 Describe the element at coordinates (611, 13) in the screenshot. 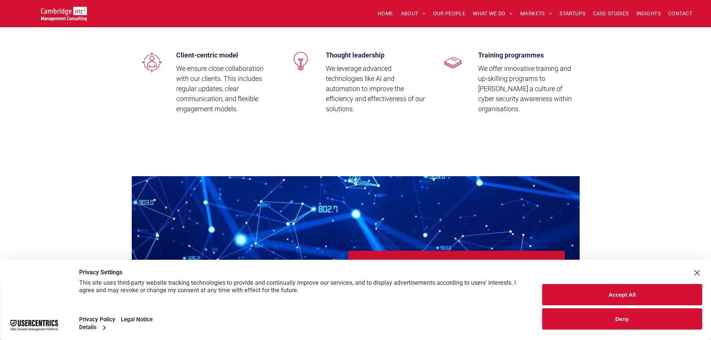

I see `a: CASE STUDIES` at that location.